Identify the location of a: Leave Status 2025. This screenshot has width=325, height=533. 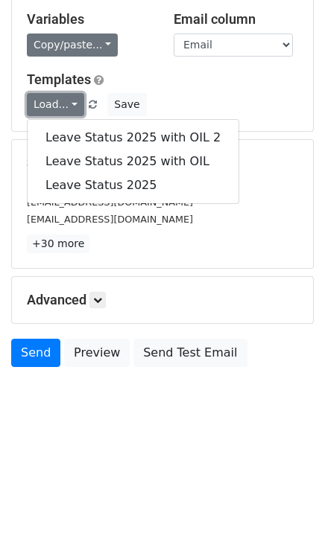
(133, 185).